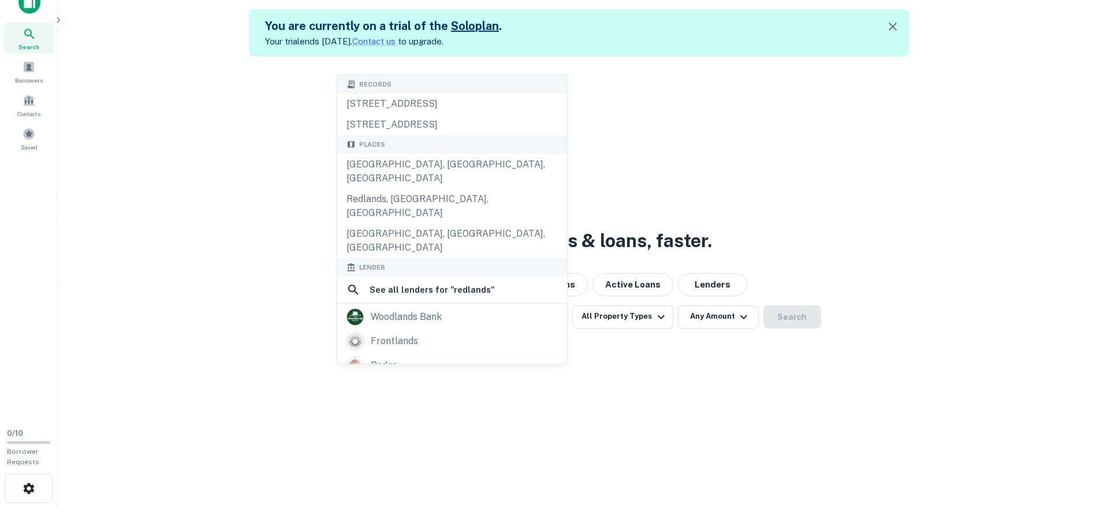 This screenshot has width=1100, height=526. I want to click on span: Records, so click(375, 84).